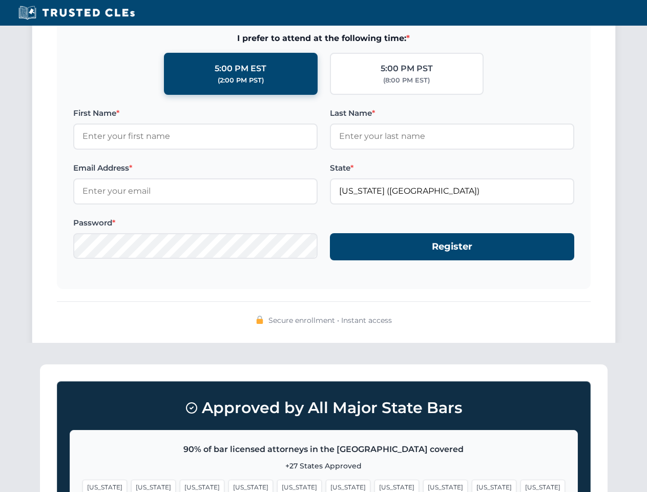 This screenshot has height=492, width=647. I want to click on button: Register, so click(452, 246).